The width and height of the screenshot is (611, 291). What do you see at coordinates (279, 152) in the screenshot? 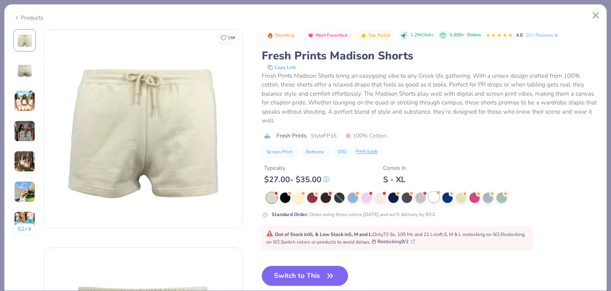
I see `button: Screen Print` at bounding box center [279, 152].